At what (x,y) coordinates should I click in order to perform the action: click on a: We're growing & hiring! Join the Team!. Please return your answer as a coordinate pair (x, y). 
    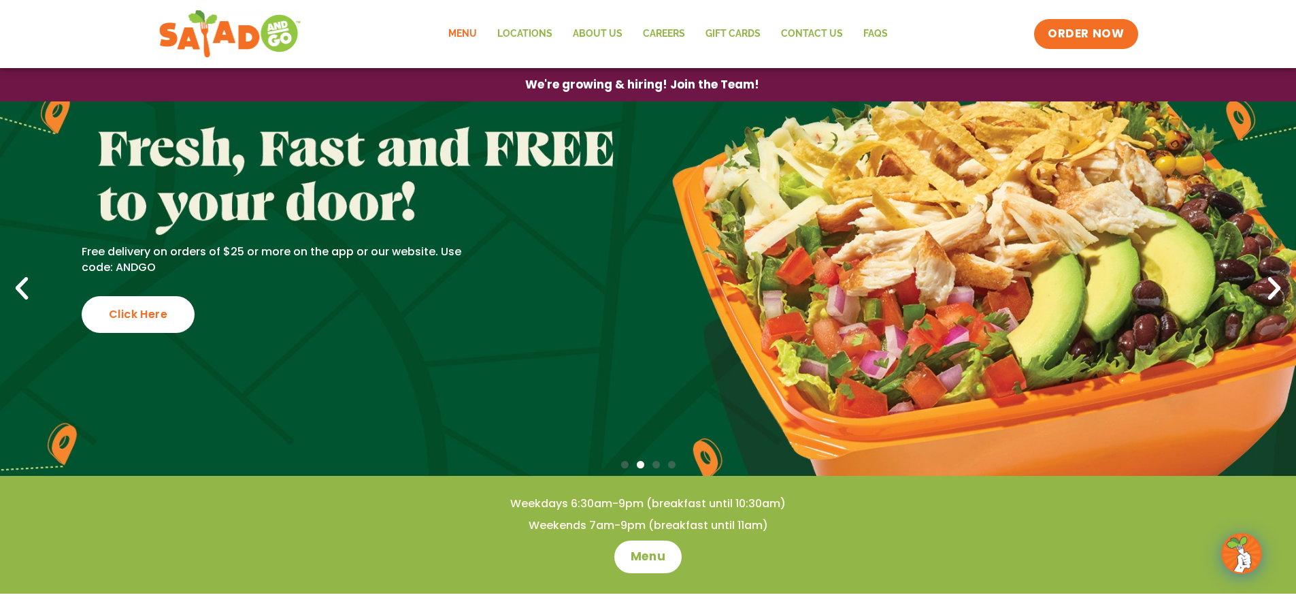
    Looking at the image, I should click on (642, 84).